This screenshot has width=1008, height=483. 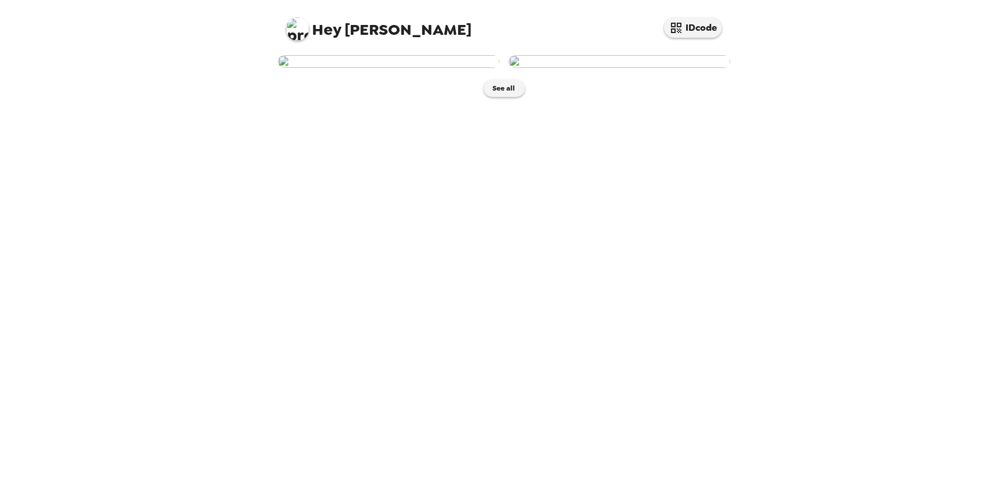 I want to click on button: IDcode, so click(x=693, y=27).